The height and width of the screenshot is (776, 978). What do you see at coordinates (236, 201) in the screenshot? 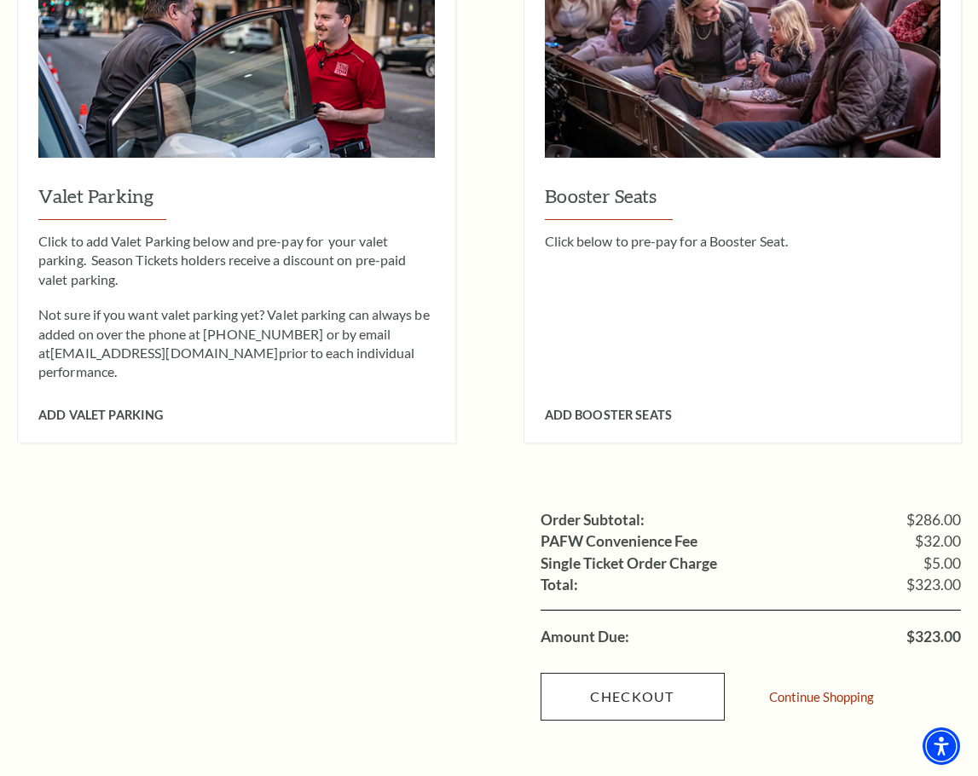
I see `h3: Valet Parking` at bounding box center [236, 201].